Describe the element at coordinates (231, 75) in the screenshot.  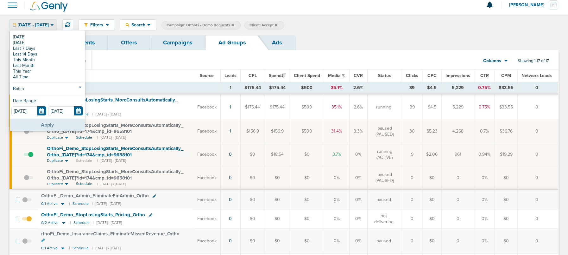
I see `span: Leads` at that location.